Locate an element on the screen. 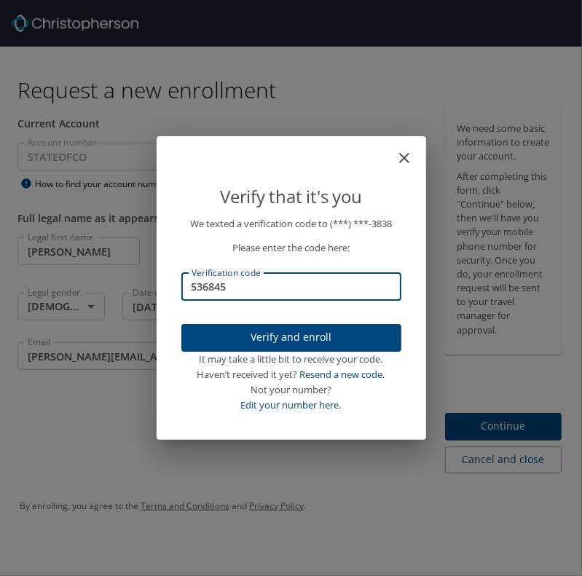  div: Not your number? is located at coordinates (291, 389).